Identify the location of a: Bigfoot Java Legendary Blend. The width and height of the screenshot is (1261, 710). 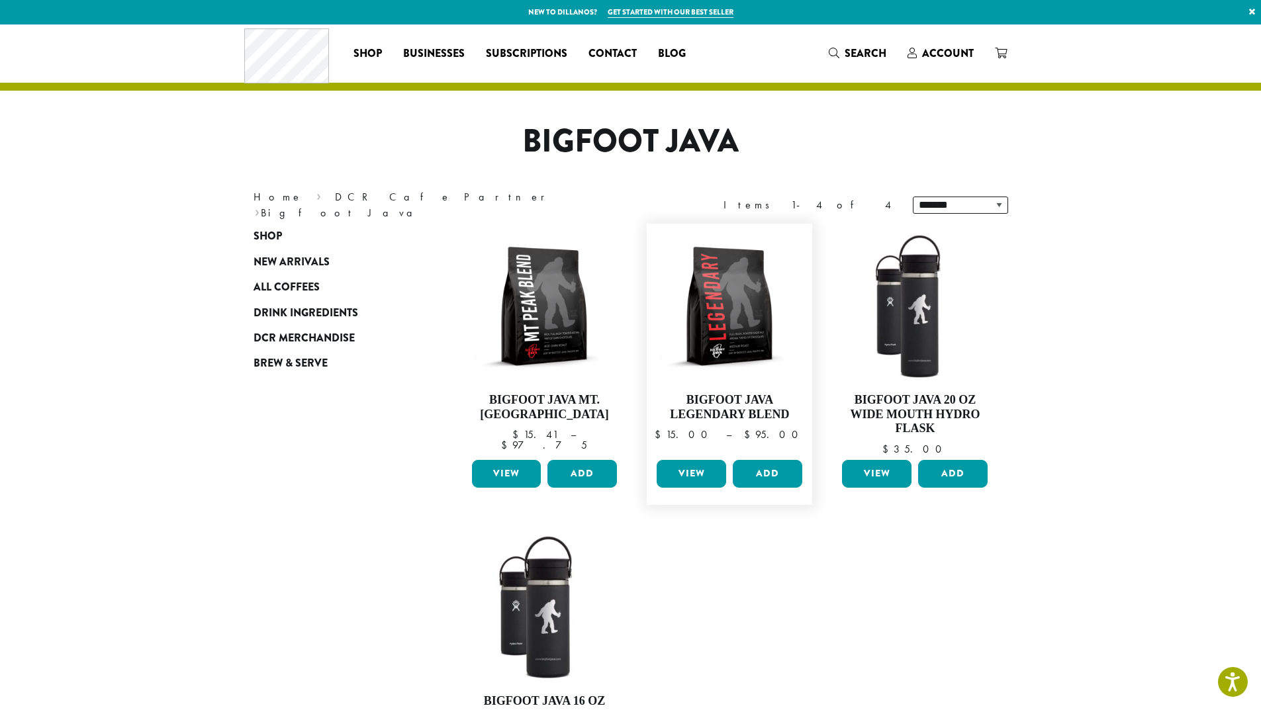
(730, 342).